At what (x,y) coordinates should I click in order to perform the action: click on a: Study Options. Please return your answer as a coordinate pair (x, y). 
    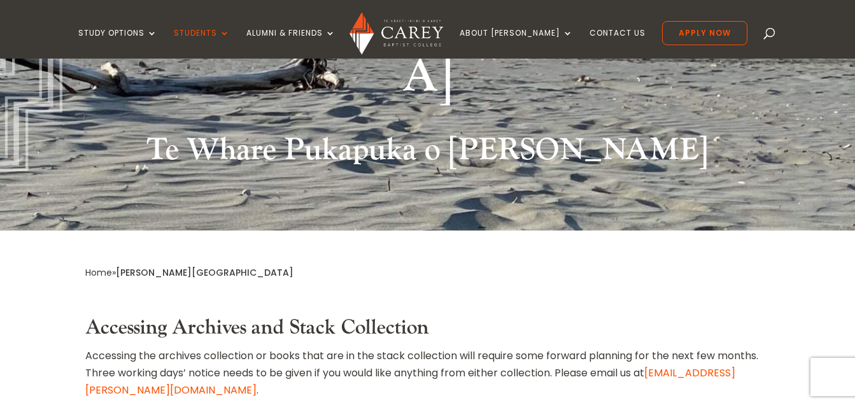
    Looking at the image, I should click on (118, 43).